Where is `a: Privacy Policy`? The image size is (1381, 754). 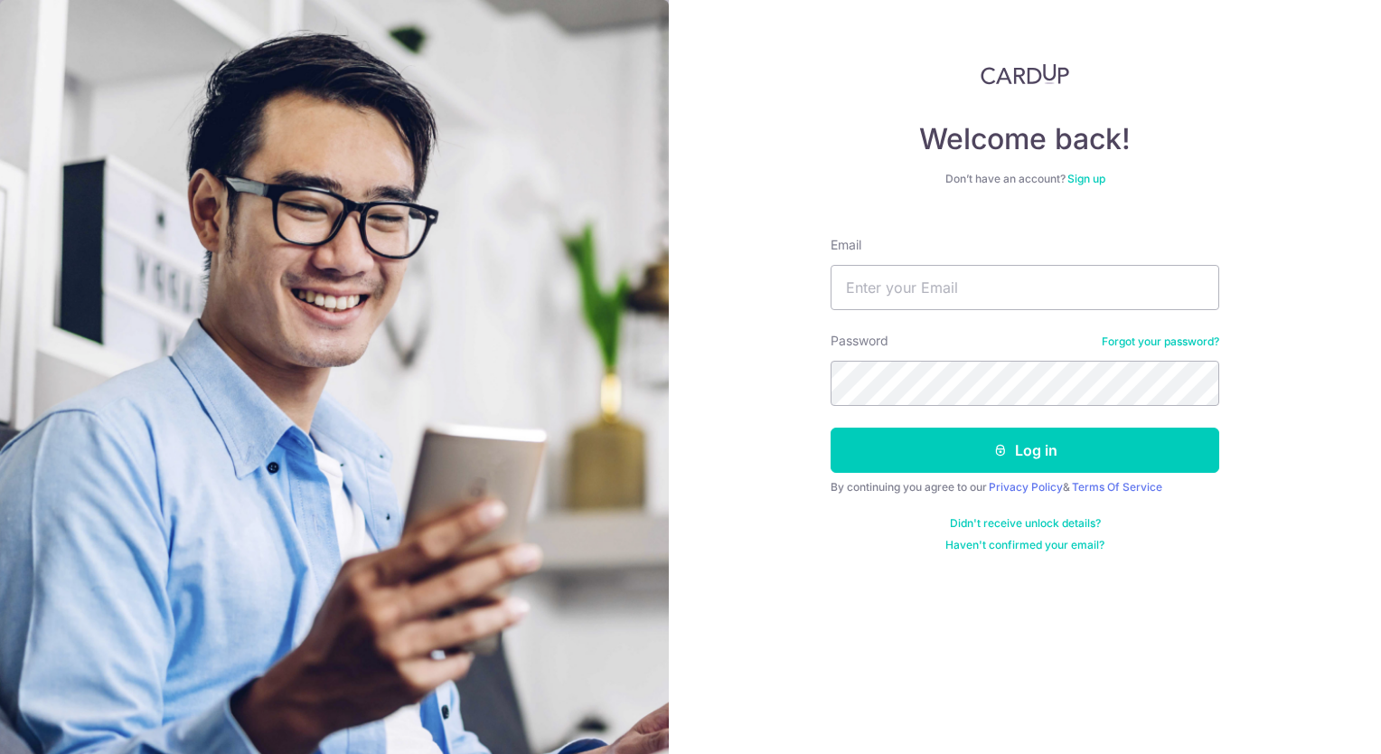 a: Privacy Policy is located at coordinates (1026, 486).